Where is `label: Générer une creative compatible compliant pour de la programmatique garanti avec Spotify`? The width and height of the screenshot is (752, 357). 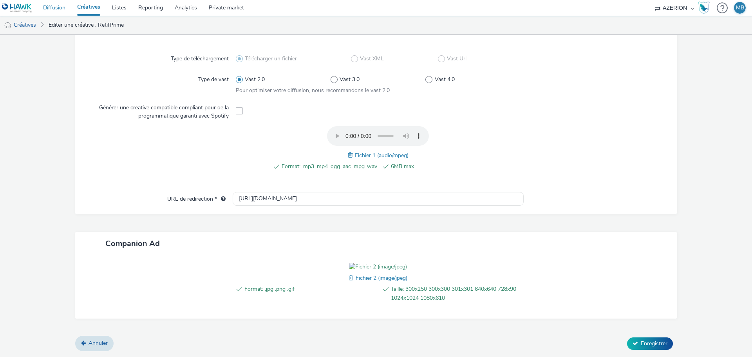
label: Générer une creative compatible compliant pour de la programmatique garanti avec Spotify is located at coordinates (161, 110).